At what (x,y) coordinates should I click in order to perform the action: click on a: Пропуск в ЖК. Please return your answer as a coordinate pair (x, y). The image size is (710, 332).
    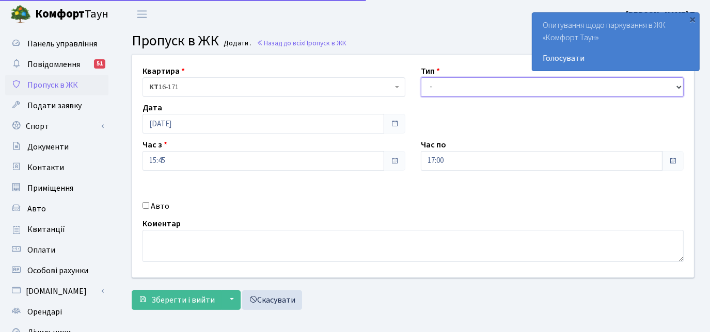
    Looking at the image, I should click on (57, 85).